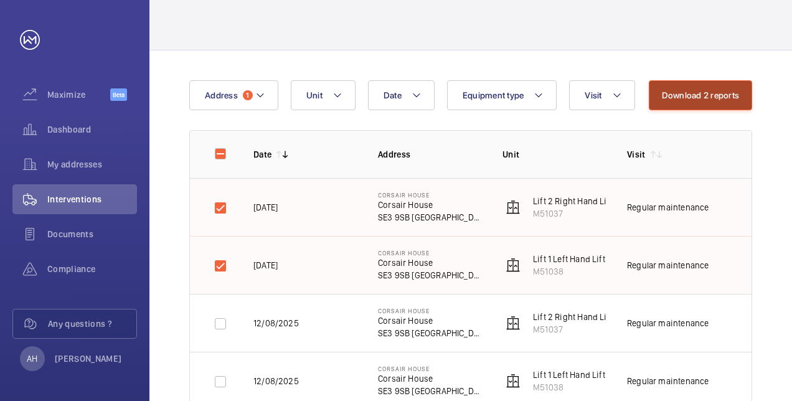 This screenshot has height=401, width=792. What do you see at coordinates (92, 130) in the screenshot?
I see `span: Dashboard` at bounding box center [92, 130].